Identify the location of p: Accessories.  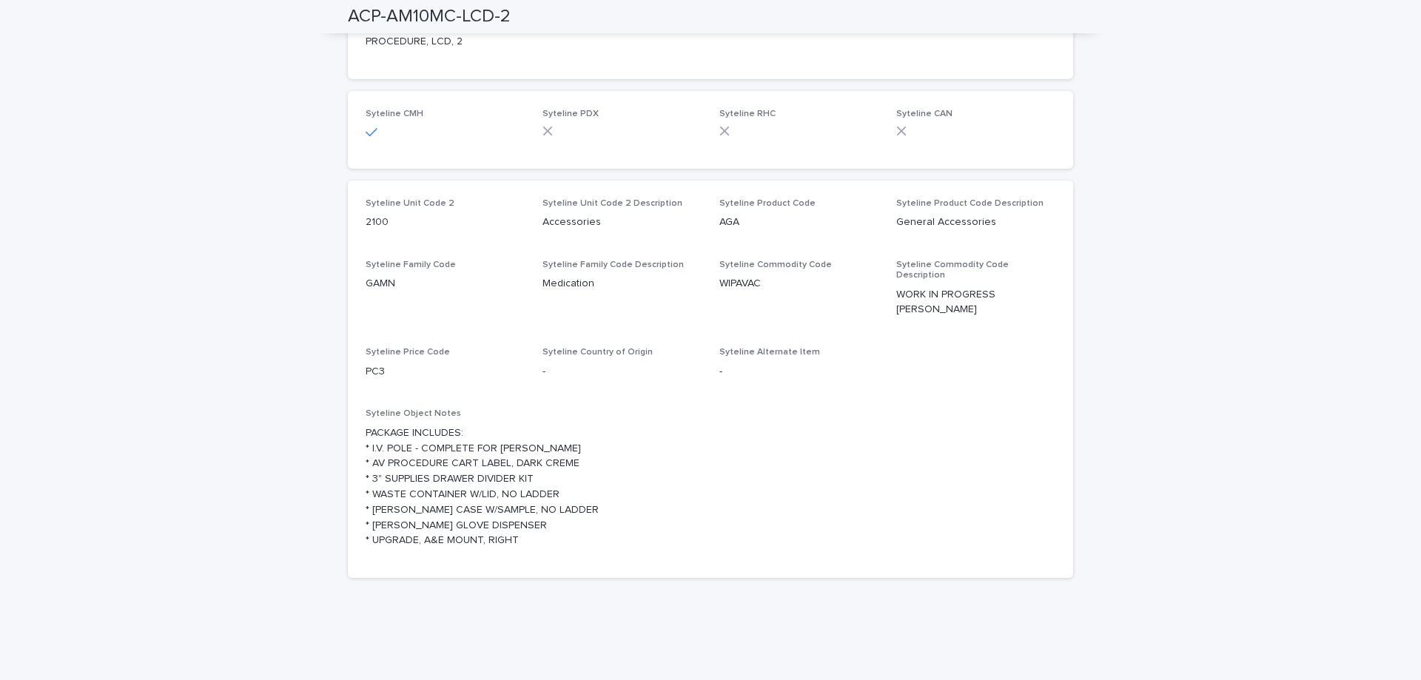
(622, 222).